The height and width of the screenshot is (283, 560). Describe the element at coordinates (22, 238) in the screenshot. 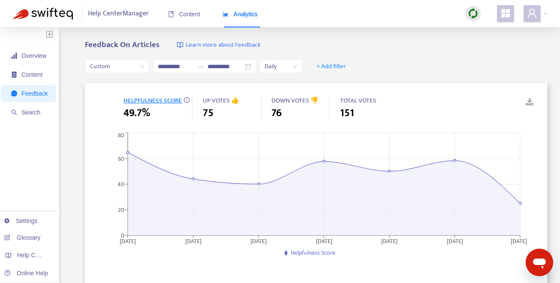

I see `a: Glossary` at that location.